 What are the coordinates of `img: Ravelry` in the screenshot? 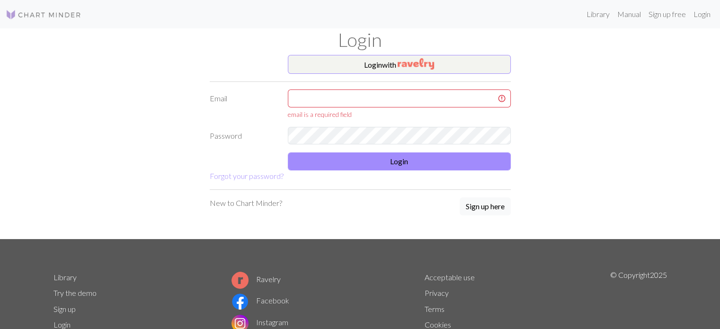 It's located at (415, 64).